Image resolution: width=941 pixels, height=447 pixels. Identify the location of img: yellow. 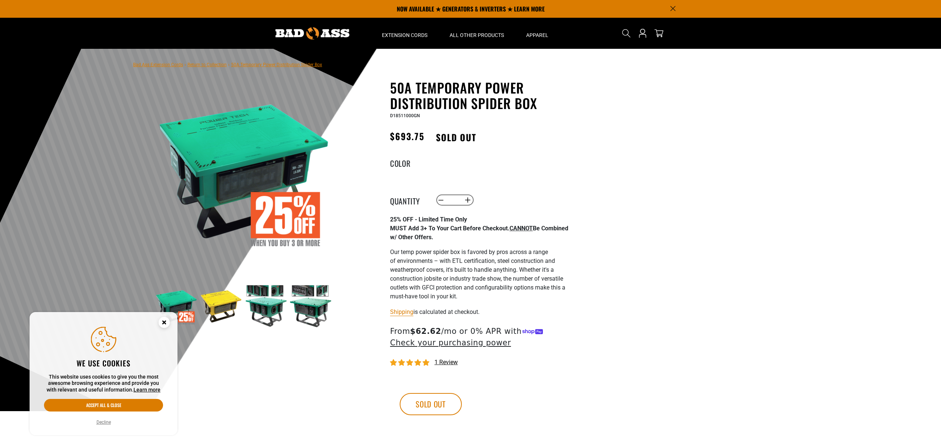
(221, 306).